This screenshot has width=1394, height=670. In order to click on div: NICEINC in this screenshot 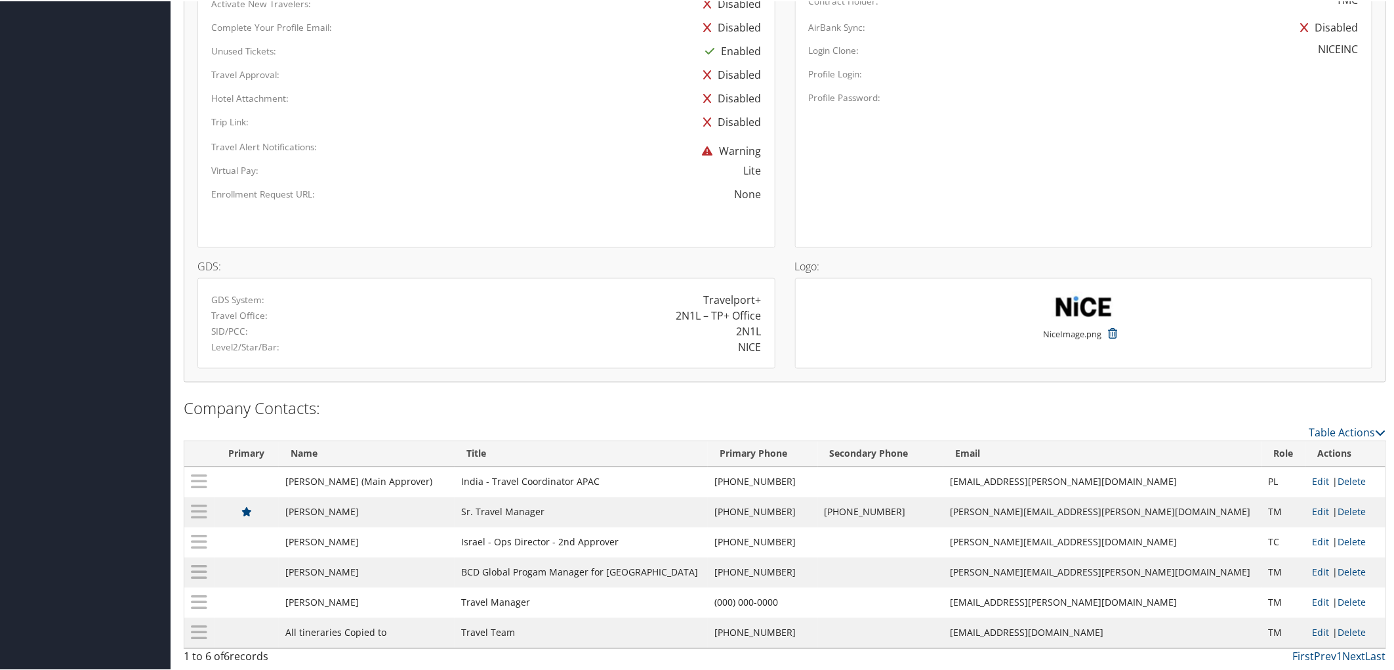, I will do `click(1339, 48)`.